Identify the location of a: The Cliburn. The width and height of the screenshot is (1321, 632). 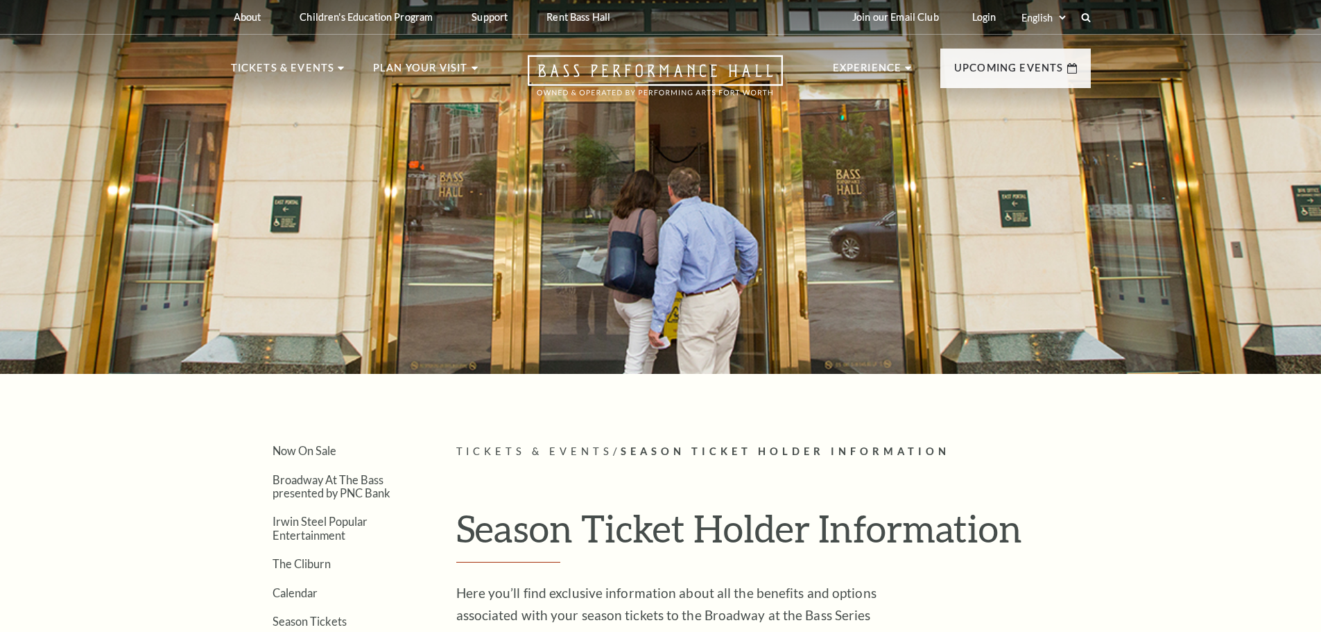
(302, 563).